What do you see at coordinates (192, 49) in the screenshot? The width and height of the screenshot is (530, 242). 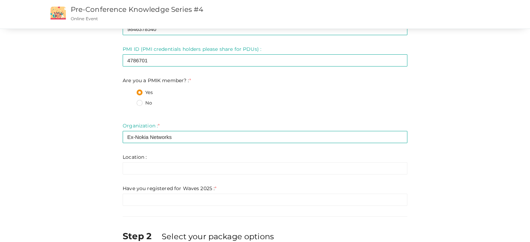 I see `label: PMI ID (PMI credentials holders please share for PDUs) :` at bounding box center [192, 49].